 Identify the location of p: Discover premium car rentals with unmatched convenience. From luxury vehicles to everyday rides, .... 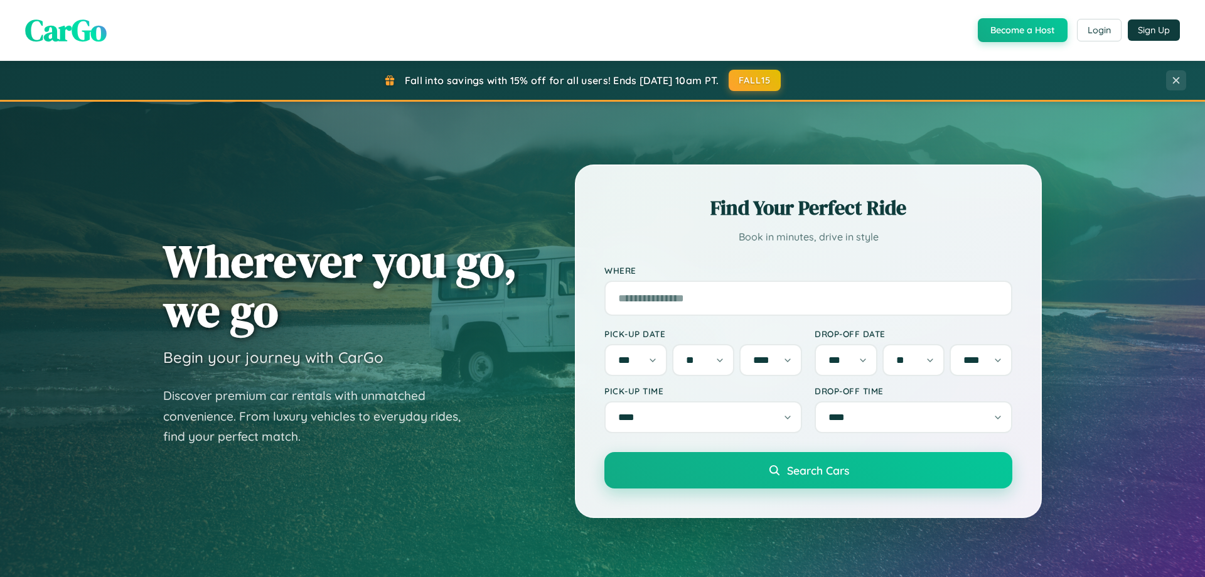
(320, 416).